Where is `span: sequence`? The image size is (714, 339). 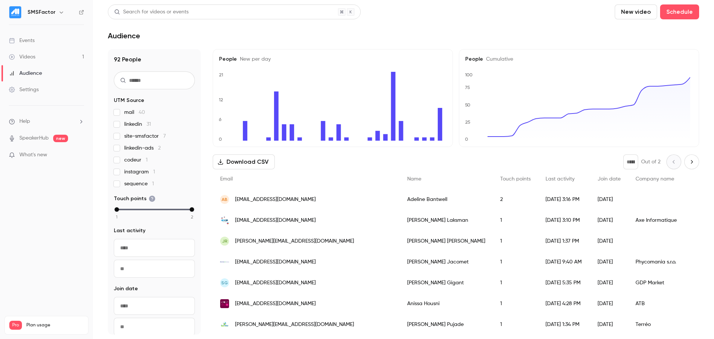
span: sequence is located at coordinates (139, 184).